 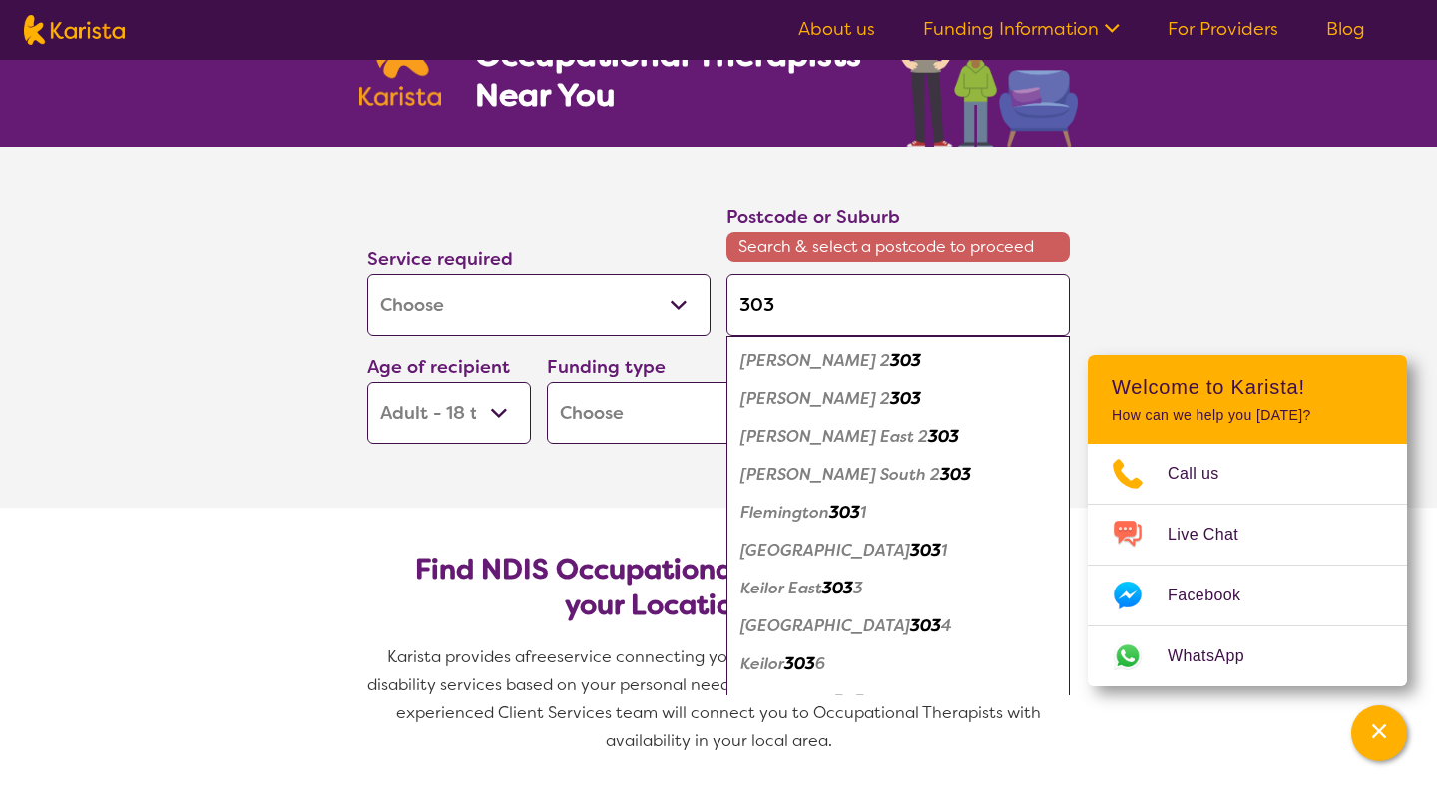 I want to click on div: Channel Menu, so click(x=1248, y=521).